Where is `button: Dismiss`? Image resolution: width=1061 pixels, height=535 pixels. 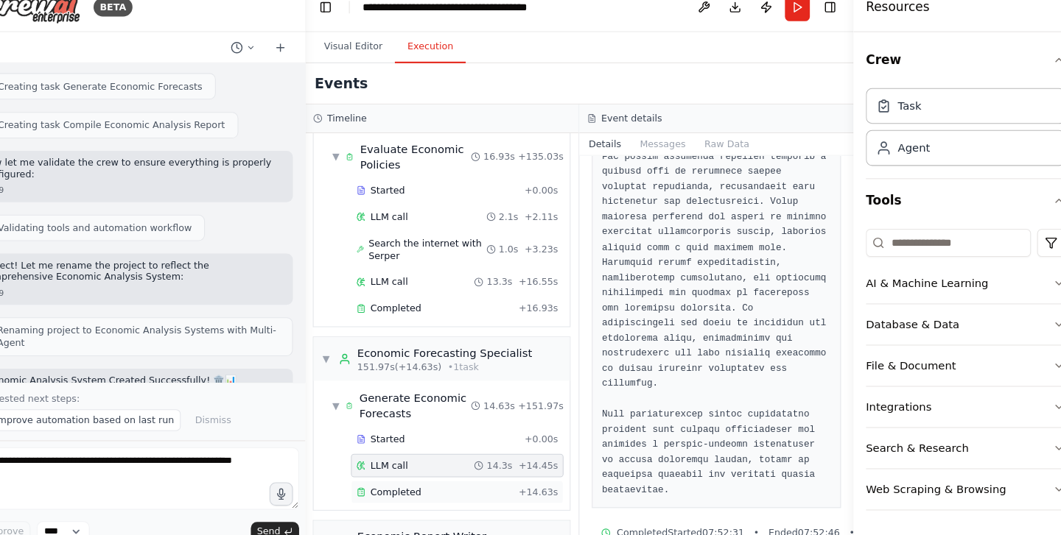 button: Dismiss is located at coordinates (242, 415).